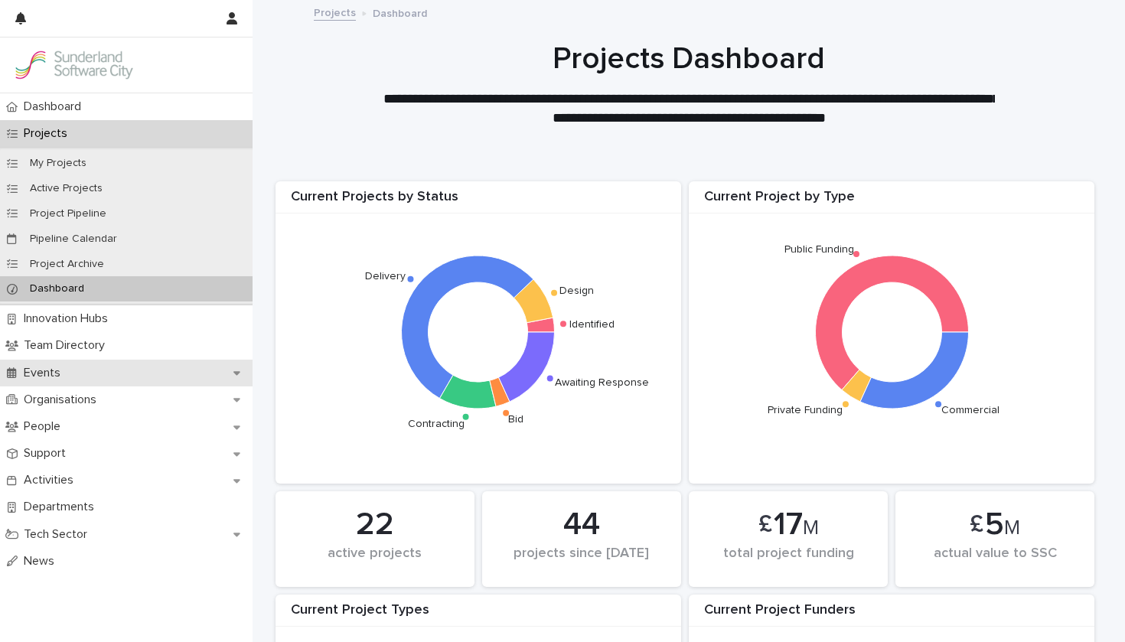  I want to click on div: 44, so click(582, 525).